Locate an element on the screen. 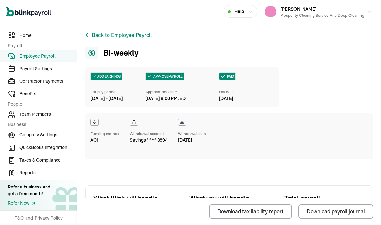 This screenshot has width=381, height=225. div: For pay period is located at coordinates (118, 92).